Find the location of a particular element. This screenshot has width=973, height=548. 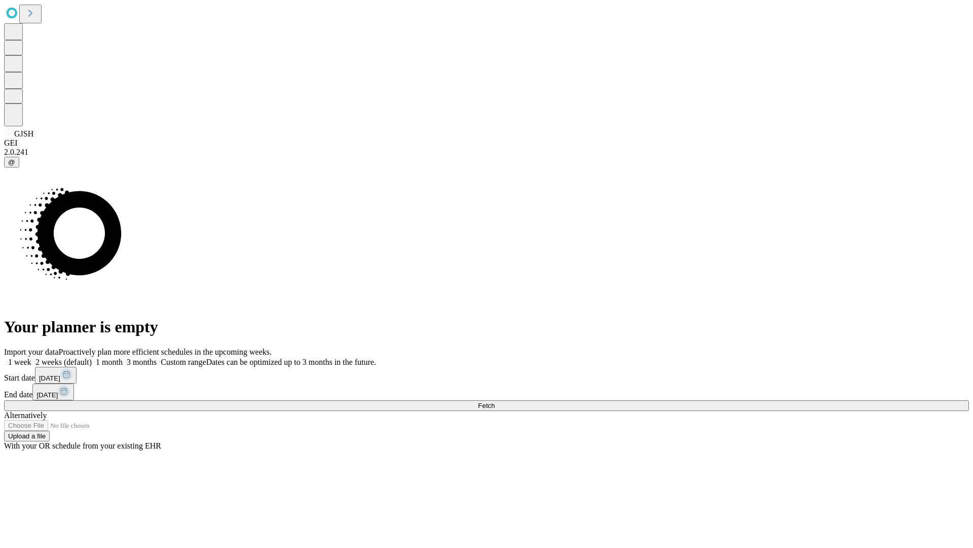

span: 1 month is located at coordinates (109, 361).